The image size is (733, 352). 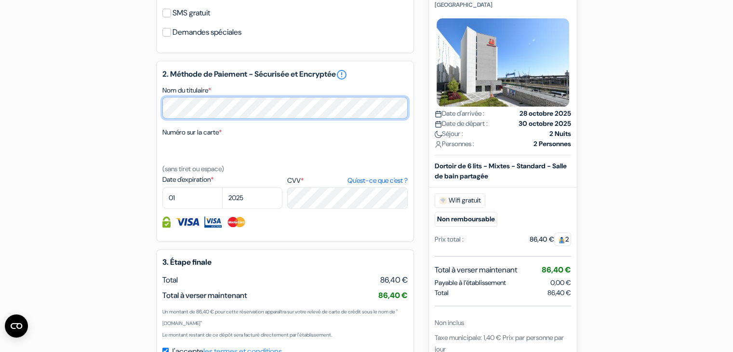 I want to click on div: 86,40 €, so click(x=550, y=239).